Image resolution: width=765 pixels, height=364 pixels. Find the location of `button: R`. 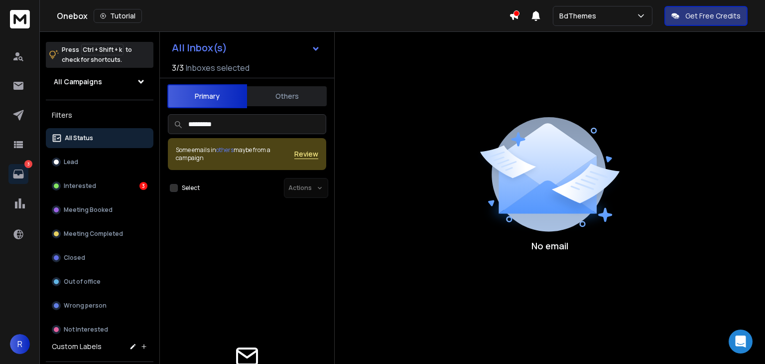

button: R is located at coordinates (20, 344).